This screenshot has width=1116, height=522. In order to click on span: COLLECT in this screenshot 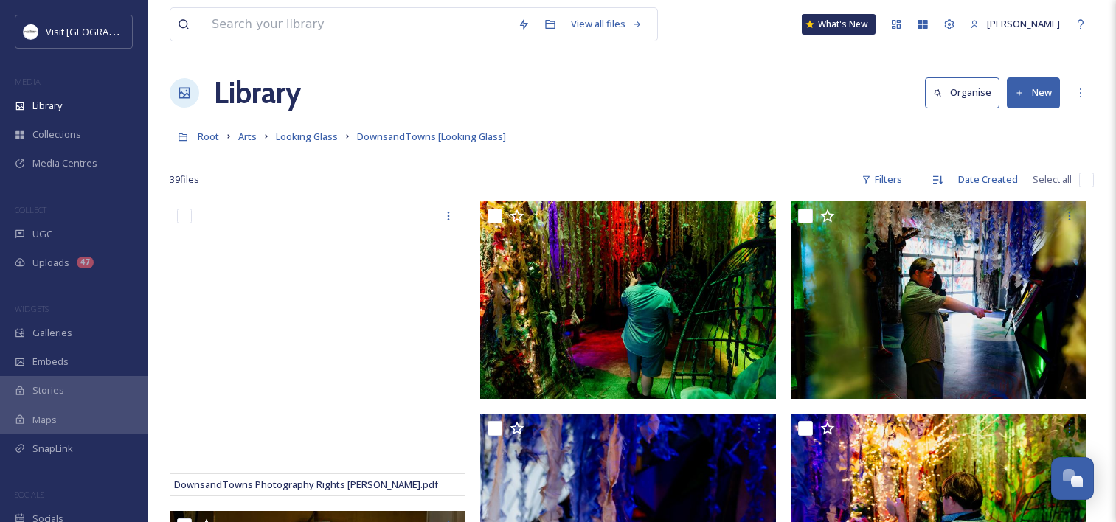, I will do `click(30, 209)`.